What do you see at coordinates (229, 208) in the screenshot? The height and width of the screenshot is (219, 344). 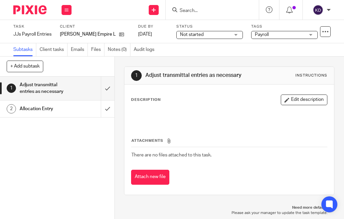 I see `p: Need more details?` at bounding box center [229, 208].